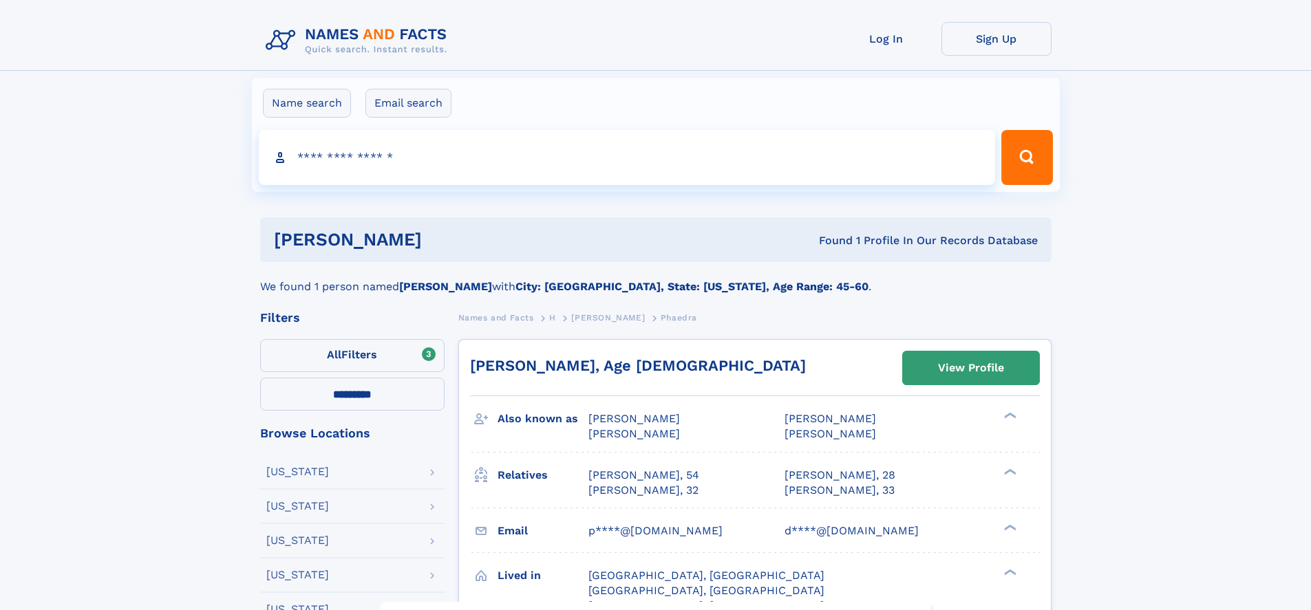 The height and width of the screenshot is (610, 1311). Describe the element at coordinates (828, 241) in the screenshot. I see `div: Found 1 Profile In Our Records Database` at that location.